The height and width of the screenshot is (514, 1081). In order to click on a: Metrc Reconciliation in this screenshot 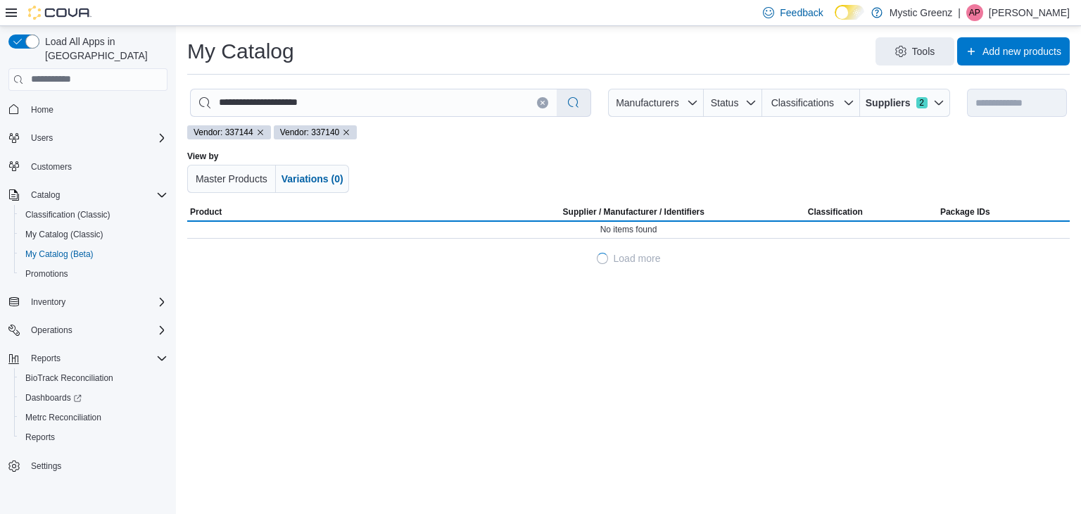, I will do `click(63, 417)`.